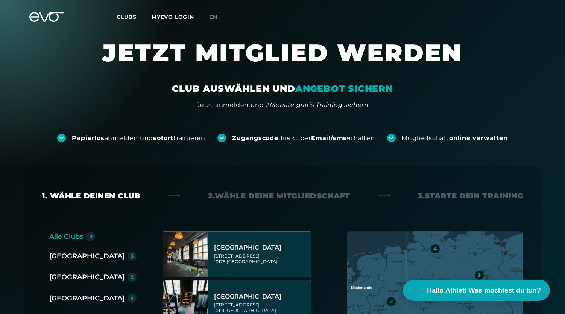 This screenshot has height=314, width=565. Describe the element at coordinates (484, 290) in the screenshot. I see `span: Hallo Athlet! Was möchtest du tun?` at that location.